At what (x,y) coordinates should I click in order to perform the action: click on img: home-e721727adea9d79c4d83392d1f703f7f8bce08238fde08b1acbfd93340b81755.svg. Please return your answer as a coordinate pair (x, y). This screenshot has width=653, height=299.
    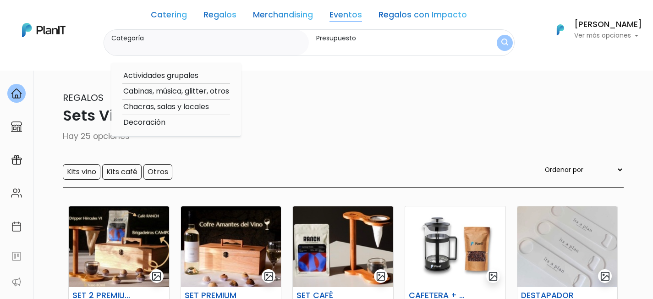
    Looking at the image, I should click on (16, 93).